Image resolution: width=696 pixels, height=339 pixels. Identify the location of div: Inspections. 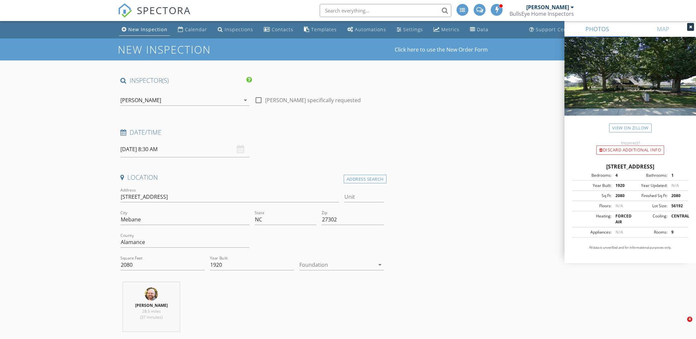
(239, 29).